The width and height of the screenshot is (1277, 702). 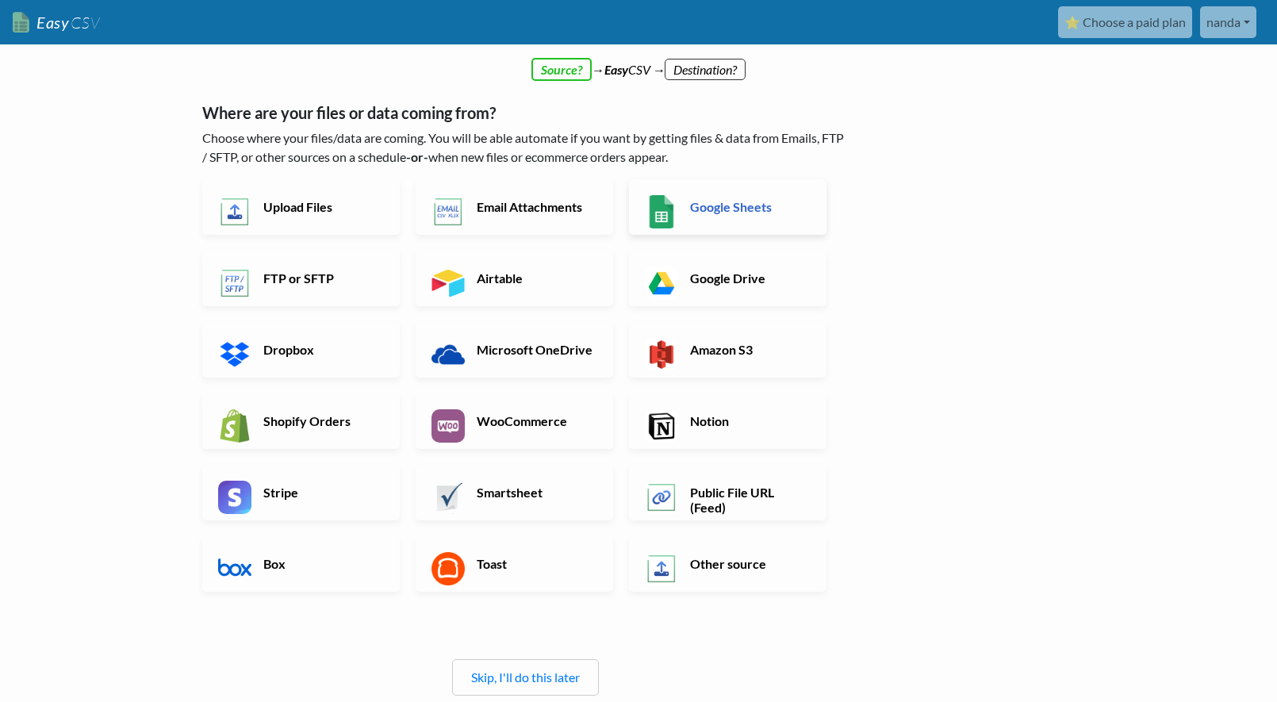 I want to click on img: WooCommerce App & API, so click(x=448, y=426).